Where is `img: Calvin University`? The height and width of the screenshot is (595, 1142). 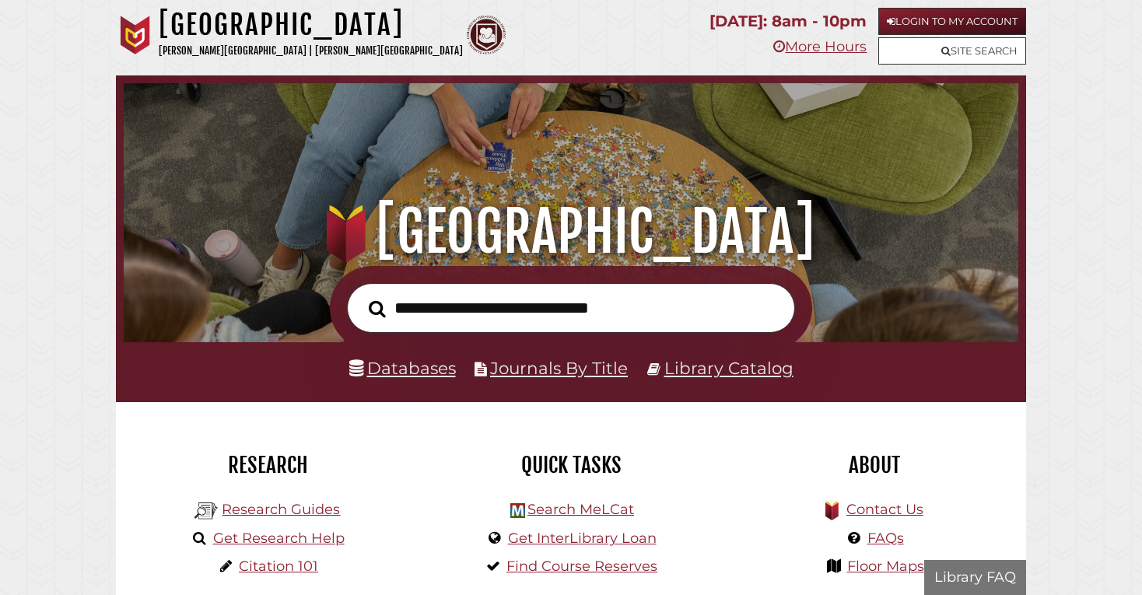 img: Calvin University is located at coordinates (135, 35).